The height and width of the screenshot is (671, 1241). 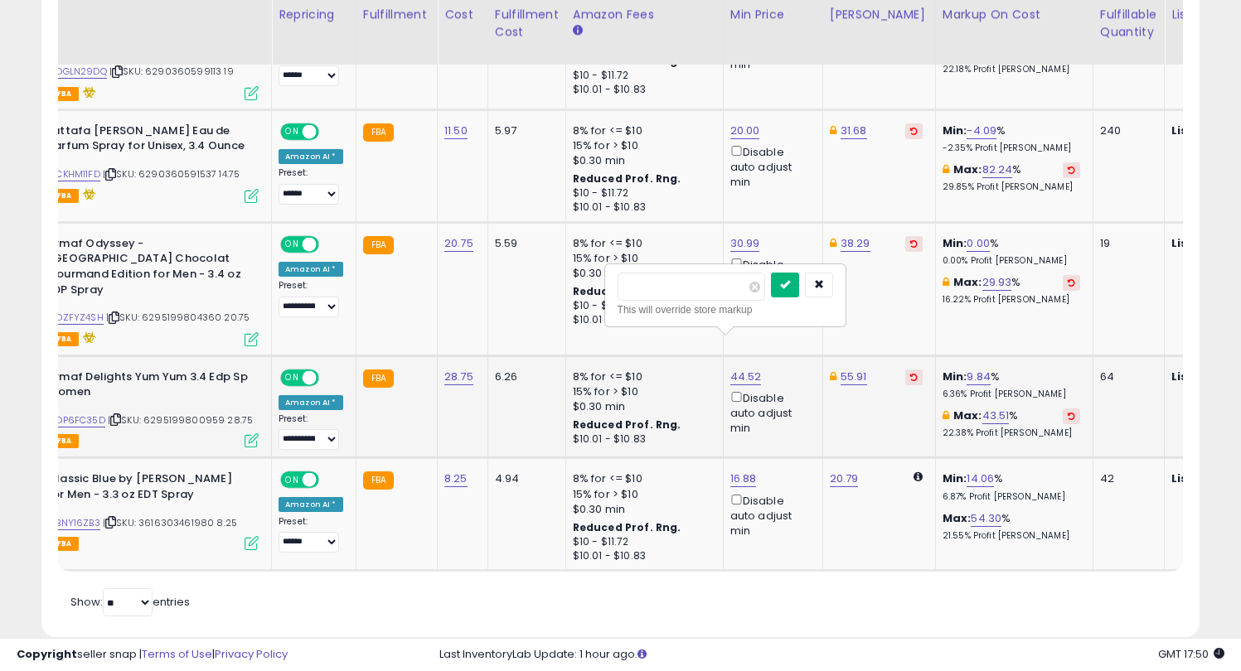 What do you see at coordinates (1125, 244) in the screenshot?
I see `div: 19` at bounding box center [1125, 244].